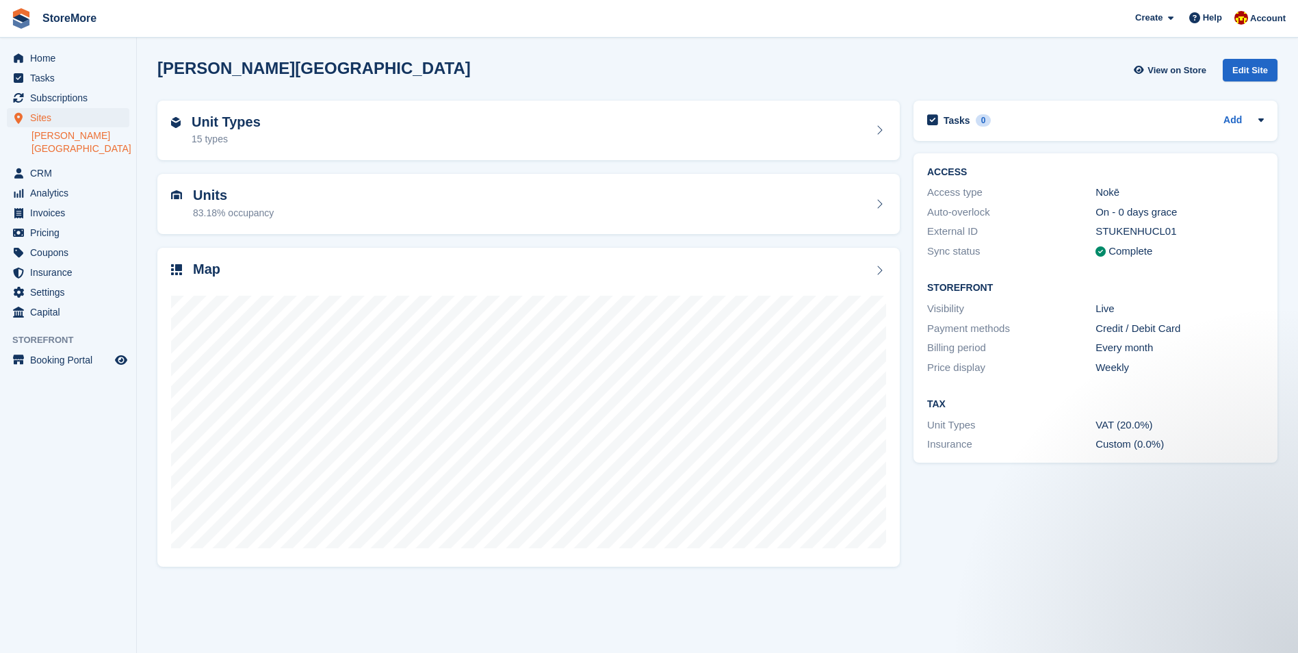 The height and width of the screenshot is (653, 1298). What do you see at coordinates (74, 340) in the screenshot?
I see `span: Storefront` at bounding box center [74, 340].